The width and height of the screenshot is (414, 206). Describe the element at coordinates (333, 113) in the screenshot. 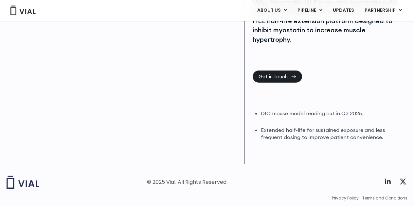

I see `li: DIO mouse model reading out in Q3 2025.` at that location.